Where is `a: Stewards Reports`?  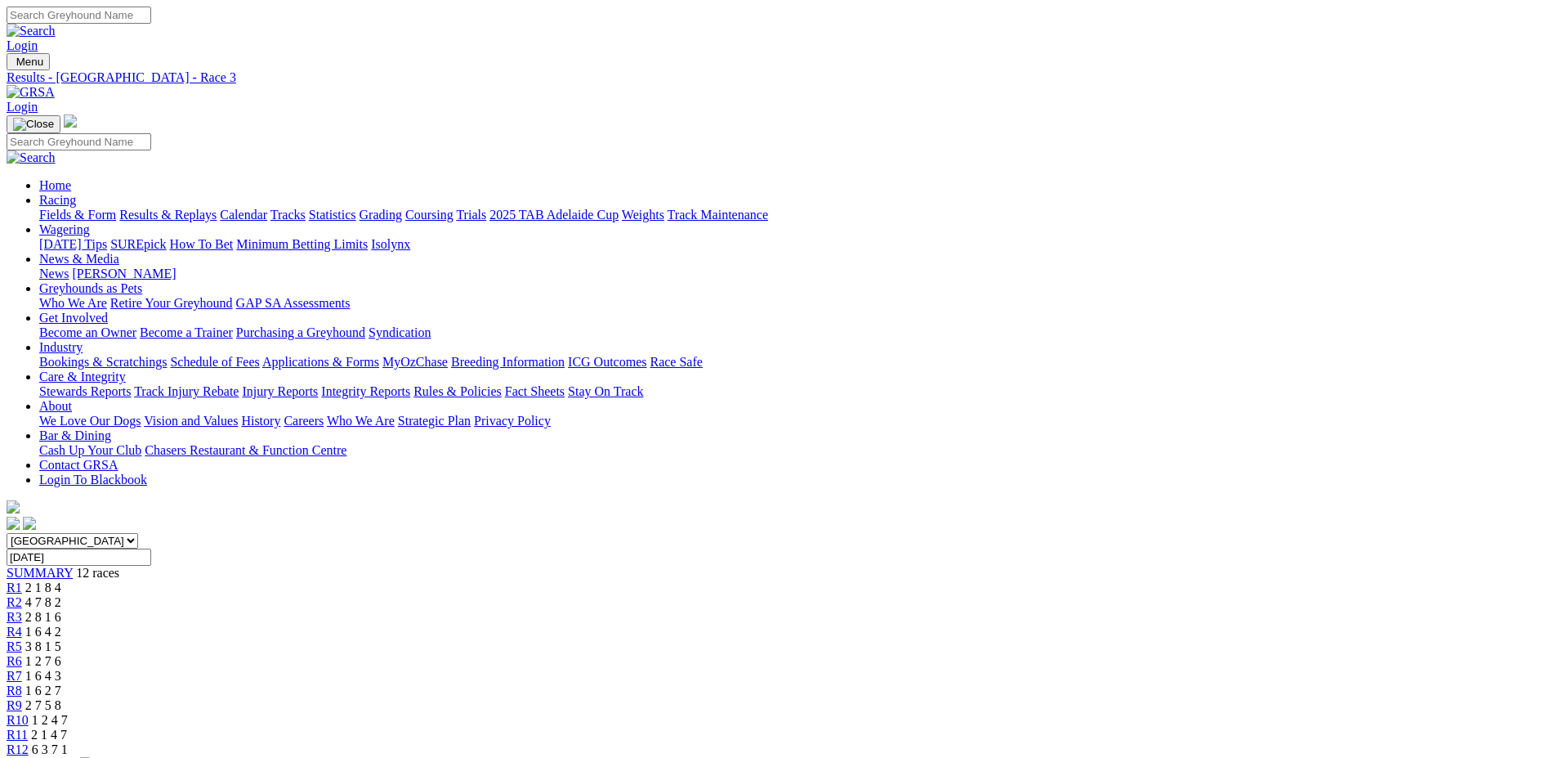 a: Stewards Reports is located at coordinates (85, 391).